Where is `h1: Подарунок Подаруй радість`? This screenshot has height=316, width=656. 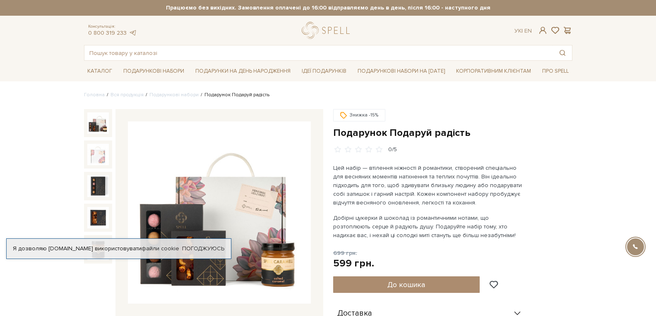 h1: Подарунок Подаруй радість is located at coordinates (453, 133).